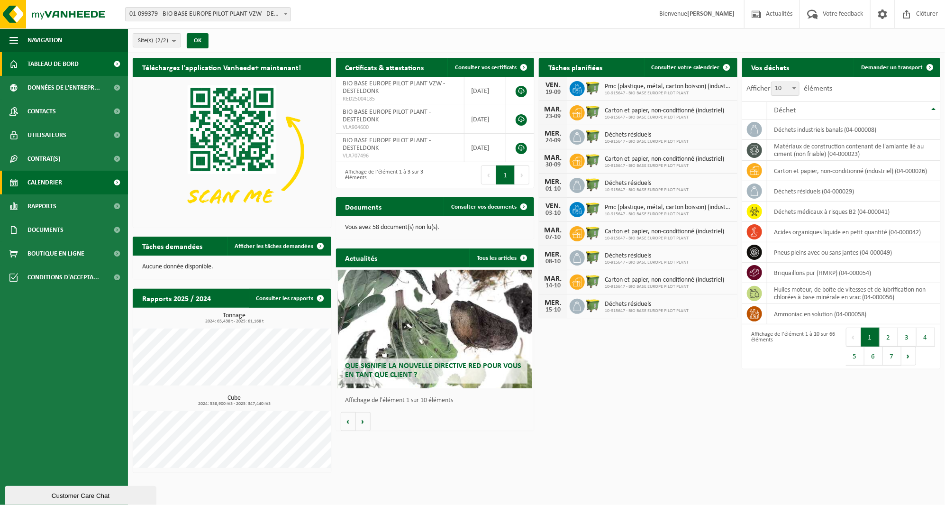 The height and width of the screenshot is (505, 945). I want to click on span: RED25004185, so click(400, 99).